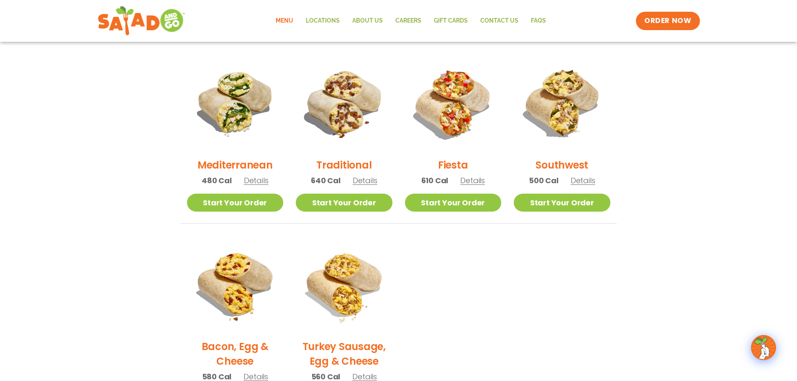  What do you see at coordinates (450, 21) in the screenshot?
I see `a: GIFT CARDS` at bounding box center [450, 21].